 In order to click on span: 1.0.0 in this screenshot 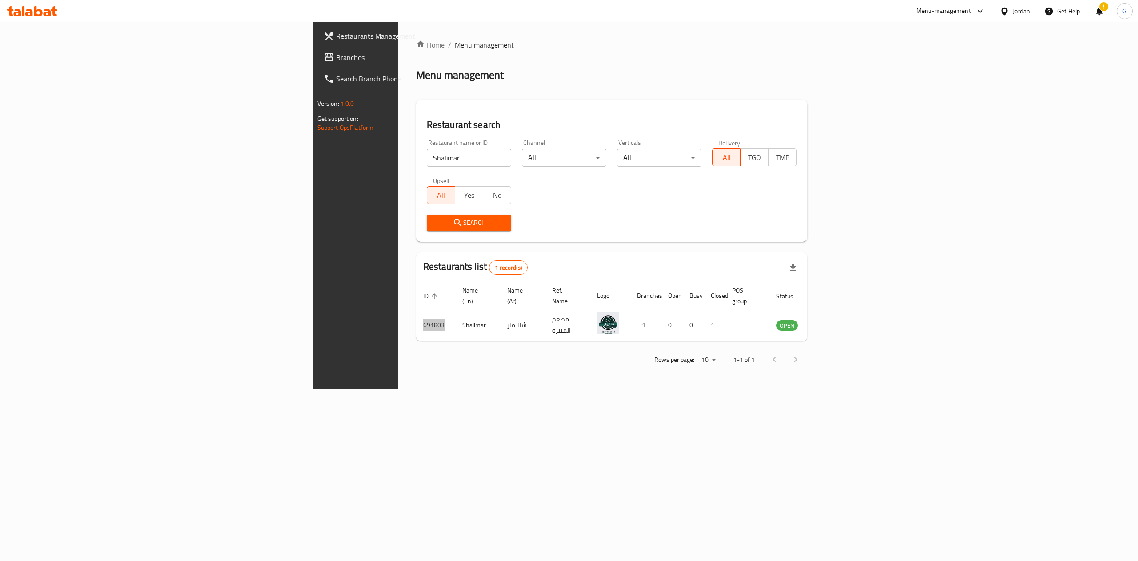, I will do `click(347, 104)`.